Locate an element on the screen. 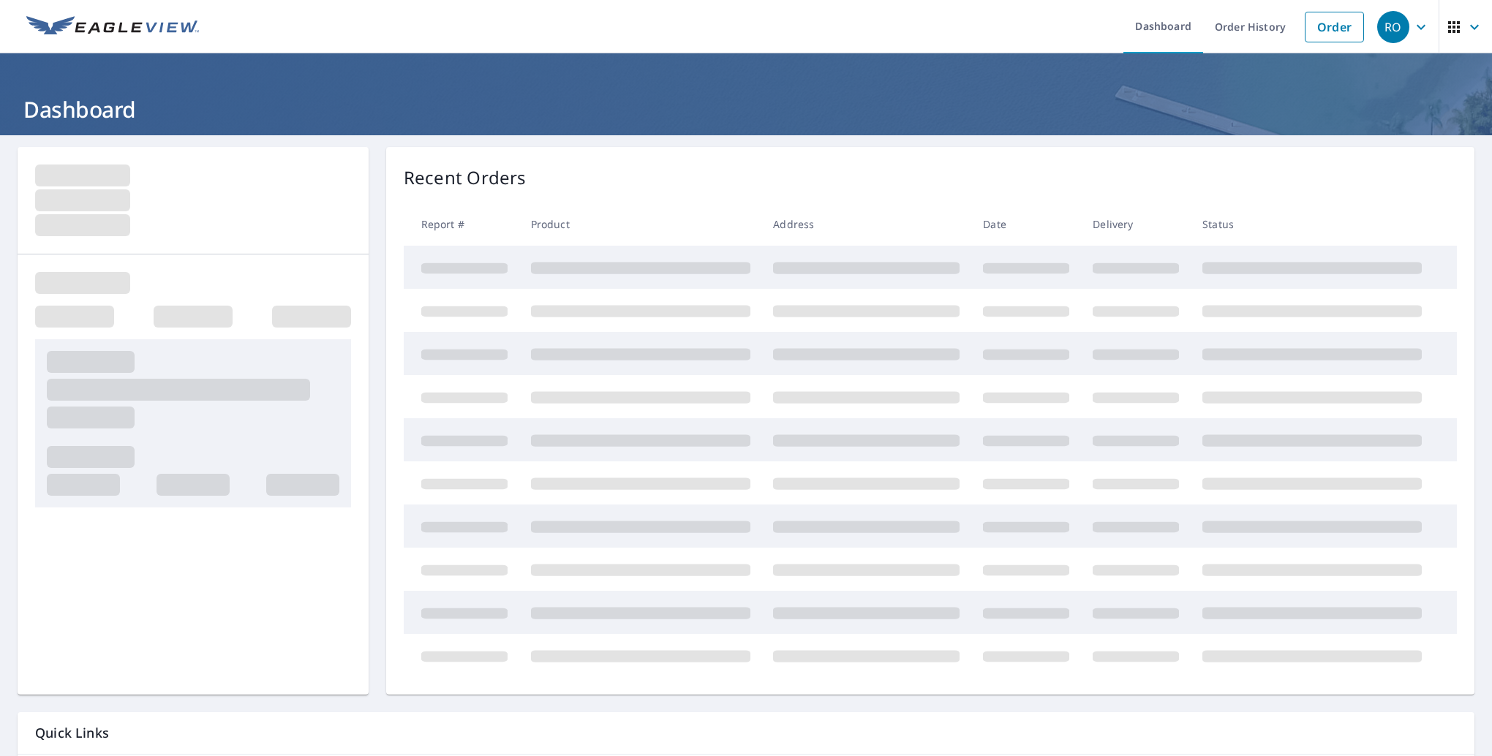  th: Delivery is located at coordinates (1136, 224).